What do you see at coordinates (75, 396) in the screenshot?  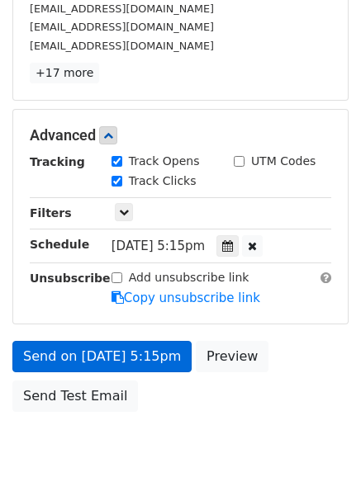 I see `a: Send Test Email` at bounding box center [75, 396].